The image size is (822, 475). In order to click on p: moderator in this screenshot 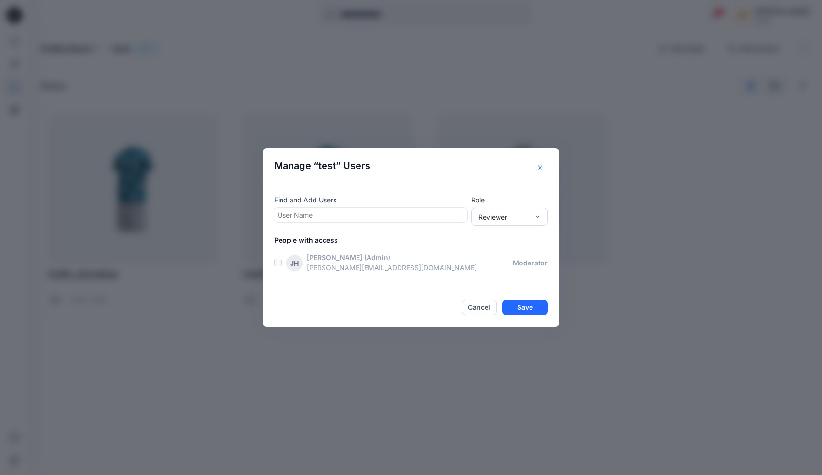, I will do `click(530, 263)`.